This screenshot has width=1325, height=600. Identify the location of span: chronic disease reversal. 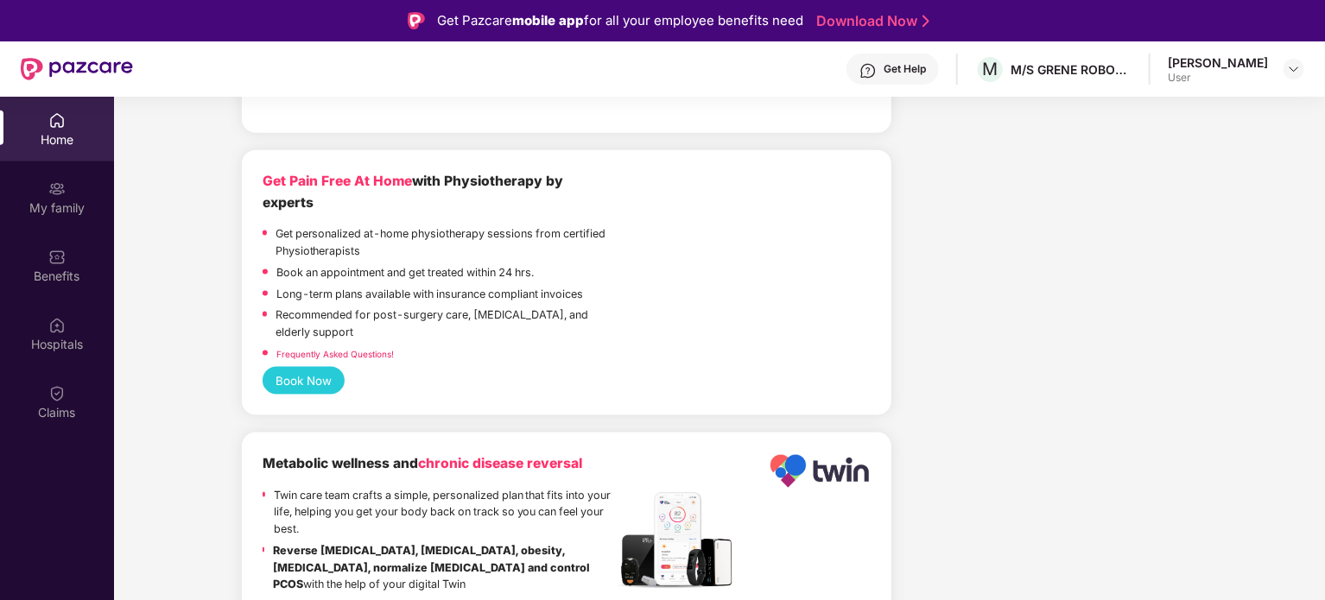
(500, 463).